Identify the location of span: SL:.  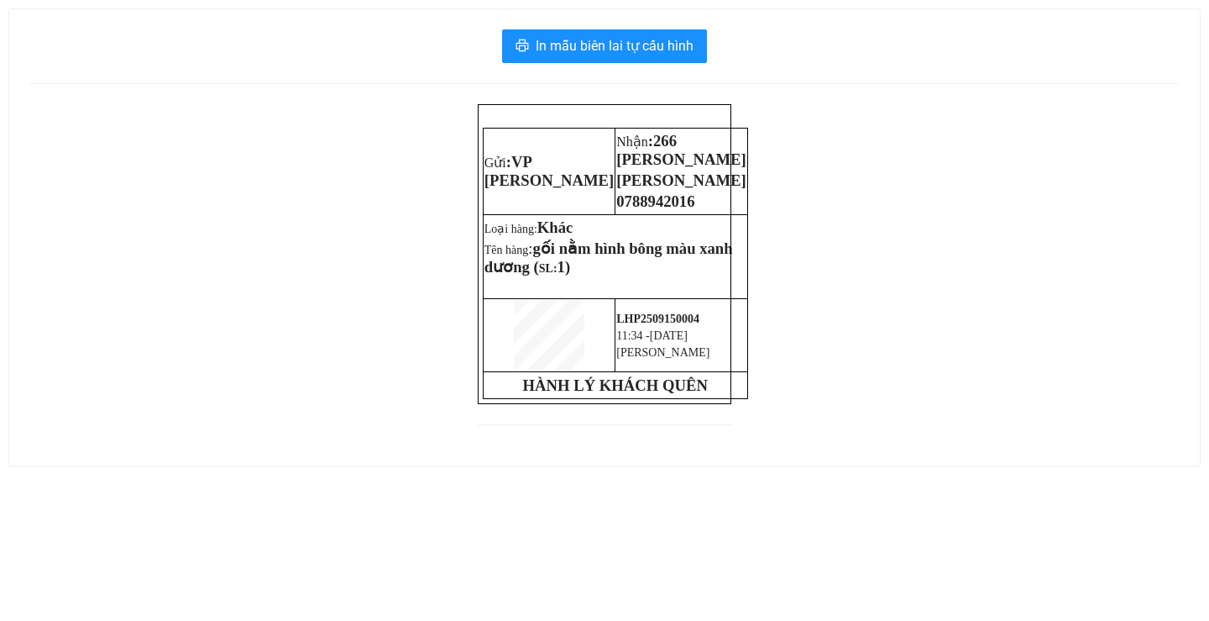
(548, 268).